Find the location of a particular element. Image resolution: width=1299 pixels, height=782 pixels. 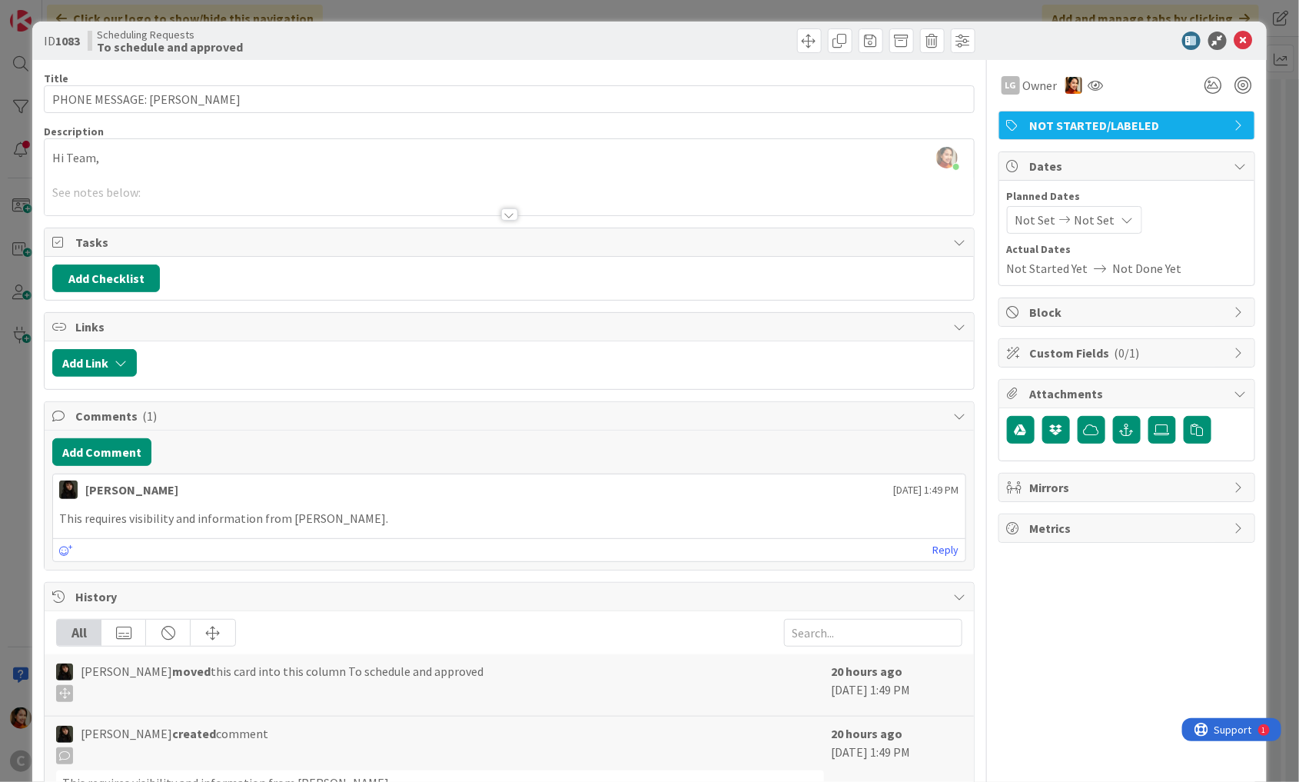

b: created is located at coordinates (194, 733).